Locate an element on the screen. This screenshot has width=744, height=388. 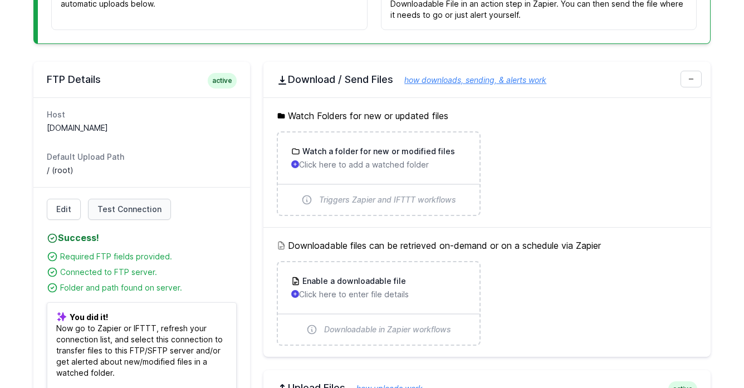
a: Watch a folder for new or modified files Click here to add a watched folder Triggers Zapier and I... is located at coordinates (378, 174).